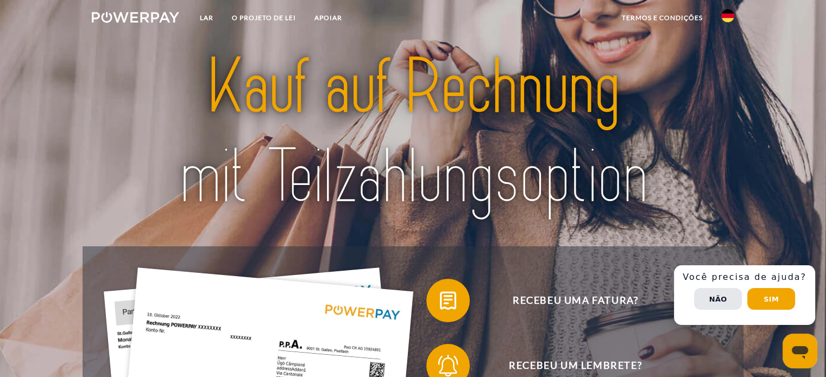 The image size is (826, 377). Describe the element at coordinates (662, 18) in the screenshot. I see `a: termos e Condições` at that location.